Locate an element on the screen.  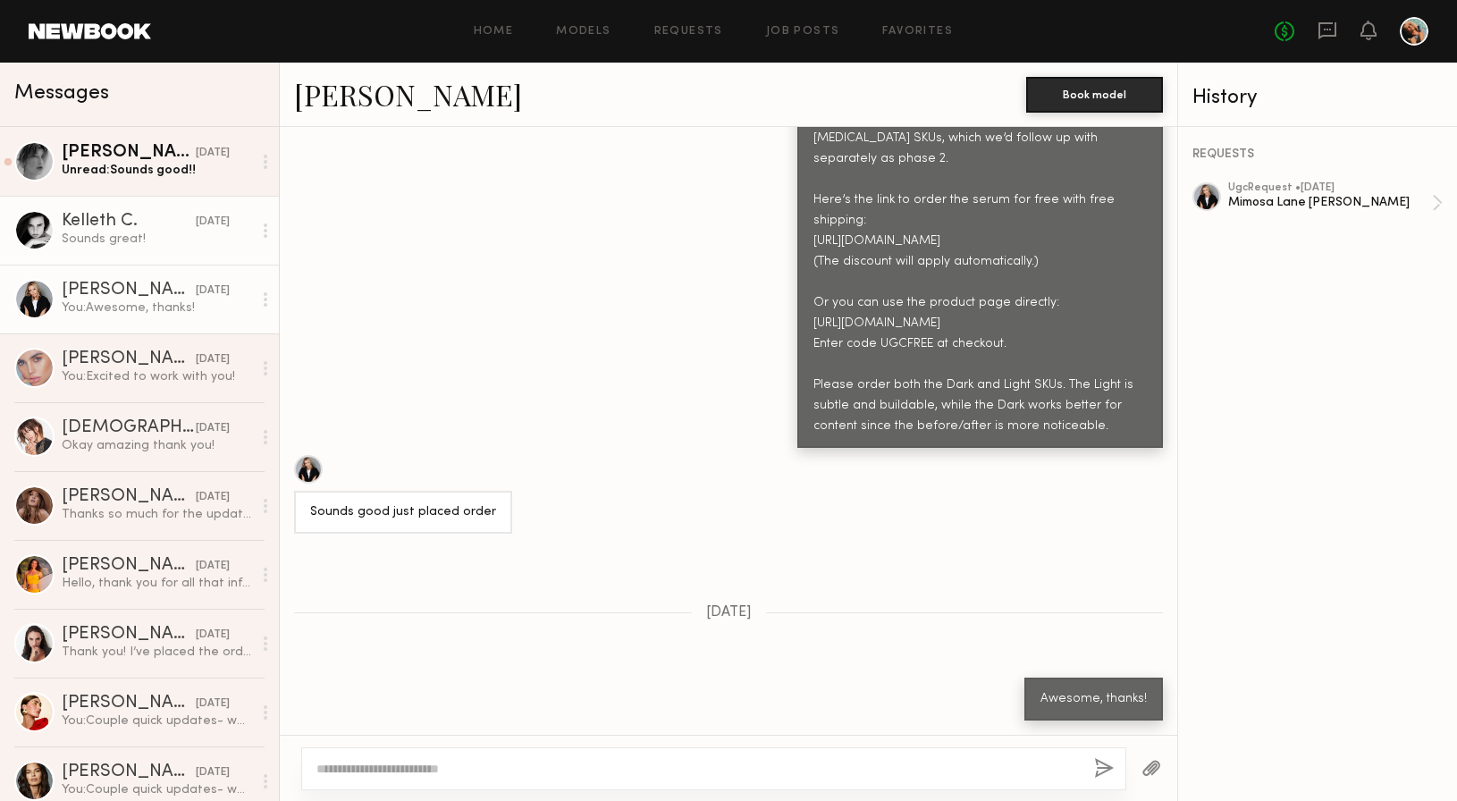
a: Favorites is located at coordinates (917, 31).